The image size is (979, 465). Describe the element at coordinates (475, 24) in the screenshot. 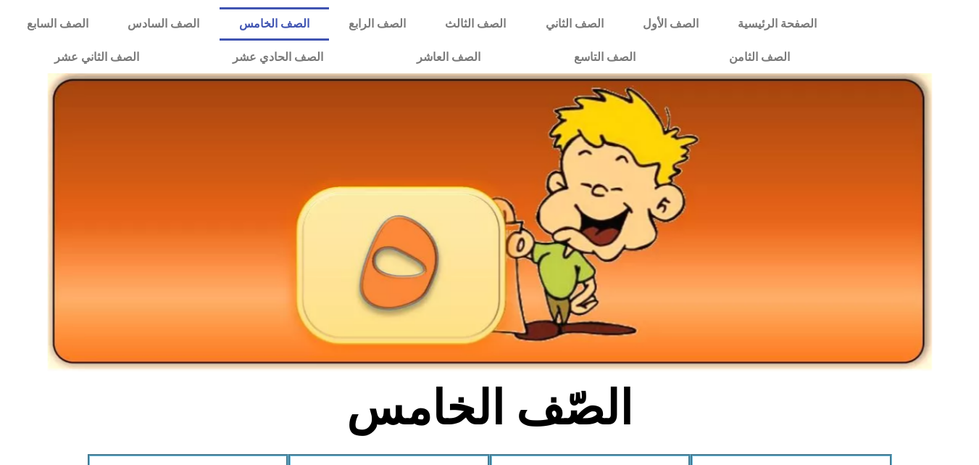

I see `a: الصف الثالث` at that location.